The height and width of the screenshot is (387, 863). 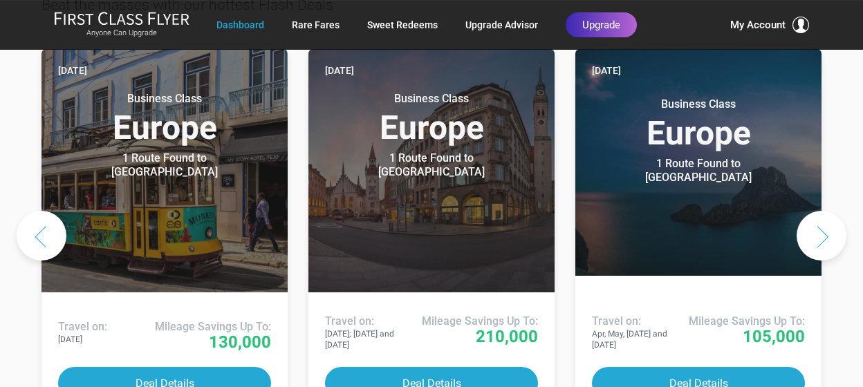 I want to click on a: Upgrade Advisor, so click(x=502, y=25).